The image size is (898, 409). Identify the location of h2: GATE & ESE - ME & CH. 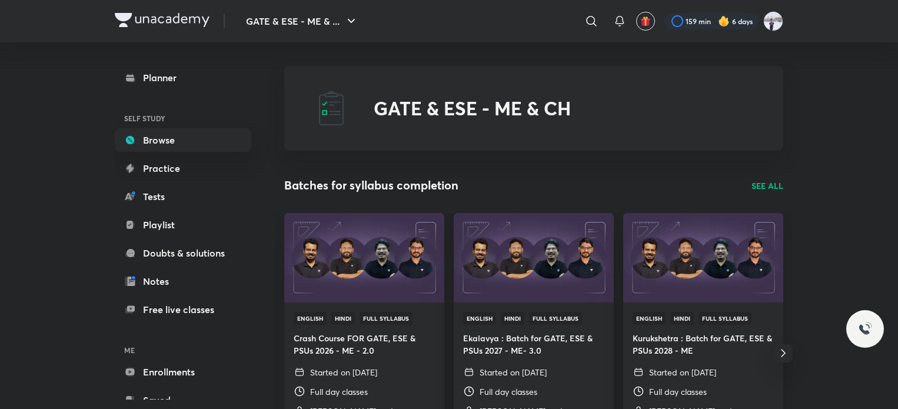
(472, 108).